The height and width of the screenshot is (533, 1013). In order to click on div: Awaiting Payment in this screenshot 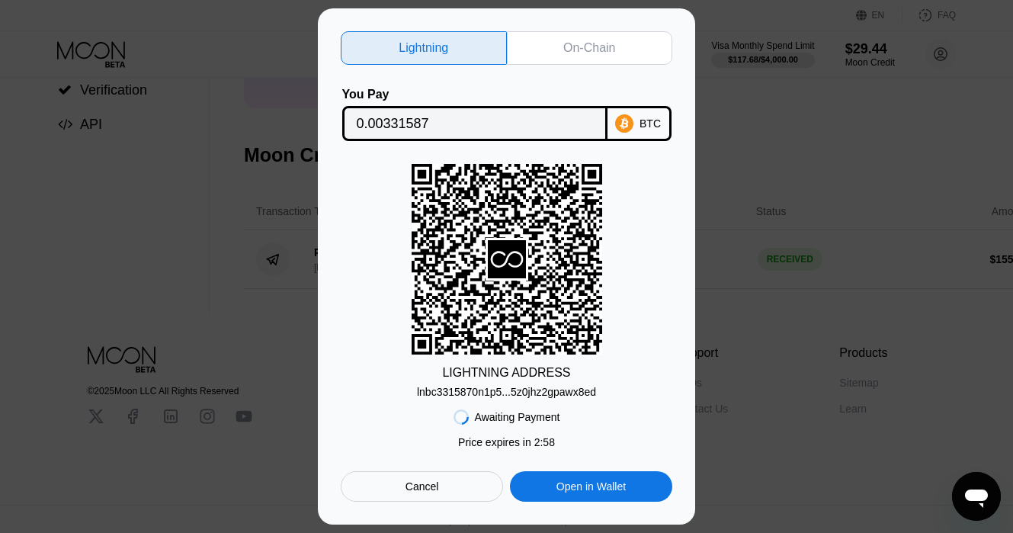, I will do `click(518, 417)`.